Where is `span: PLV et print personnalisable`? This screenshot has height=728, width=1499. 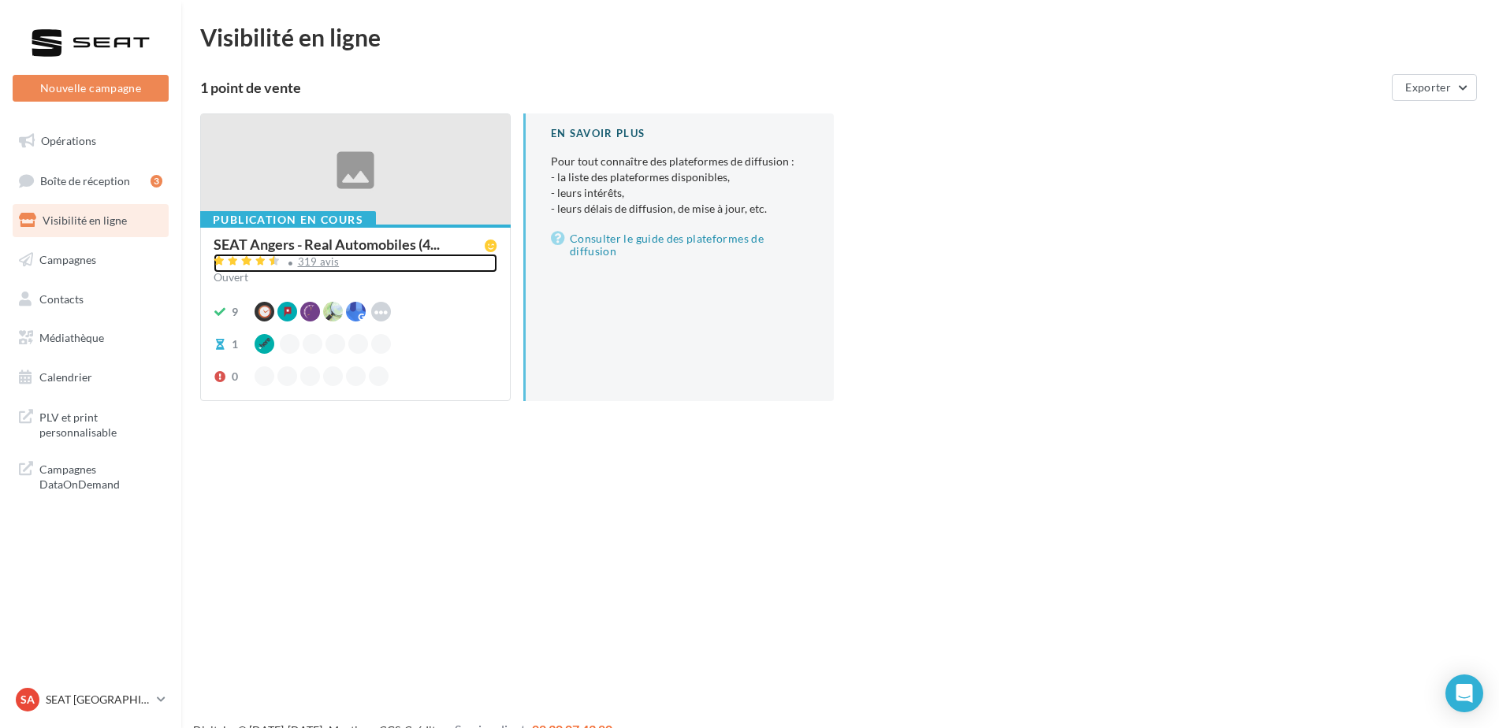 span: PLV et print personnalisable is located at coordinates (101, 423).